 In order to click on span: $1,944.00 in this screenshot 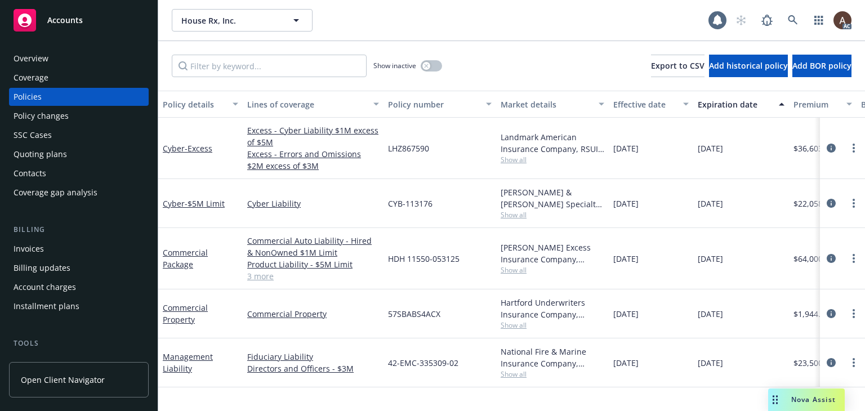, I will do `click(812, 314)`.